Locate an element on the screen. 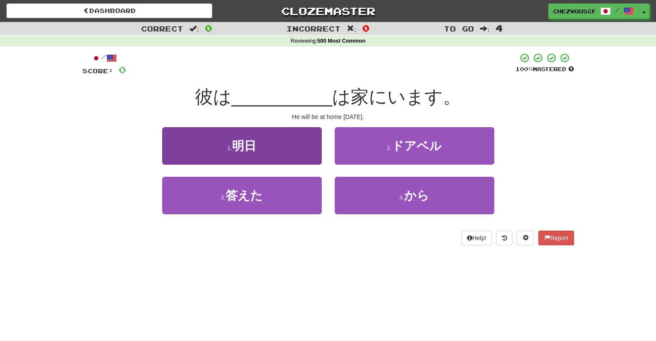 The image size is (656, 341). button: Report is located at coordinates (556, 238).